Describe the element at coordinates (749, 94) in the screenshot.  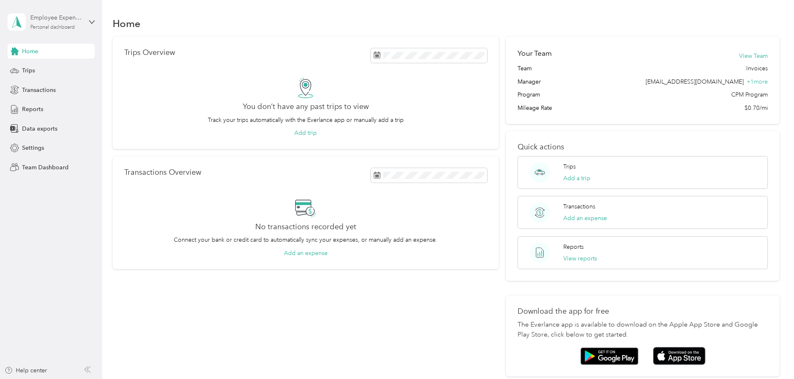
I see `span: CPM Program` at that location.